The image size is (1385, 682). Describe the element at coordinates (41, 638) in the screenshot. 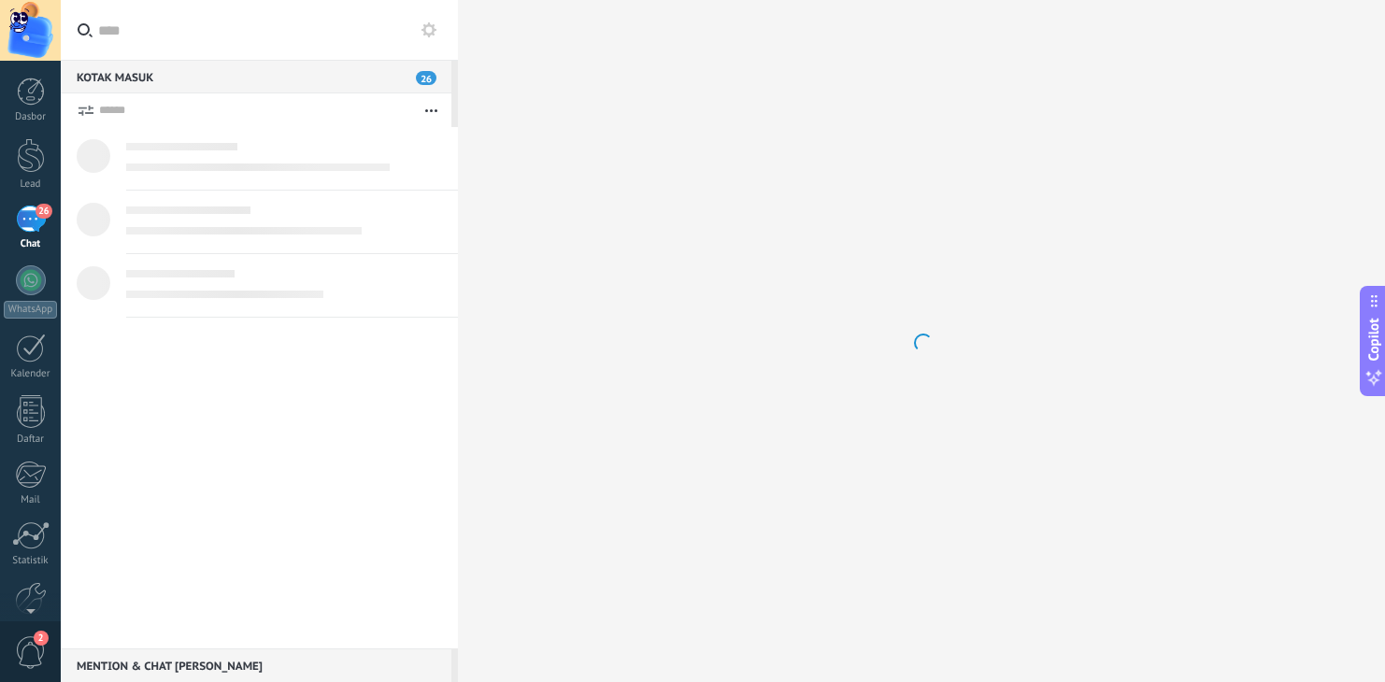

I see `span: 2` at that location.